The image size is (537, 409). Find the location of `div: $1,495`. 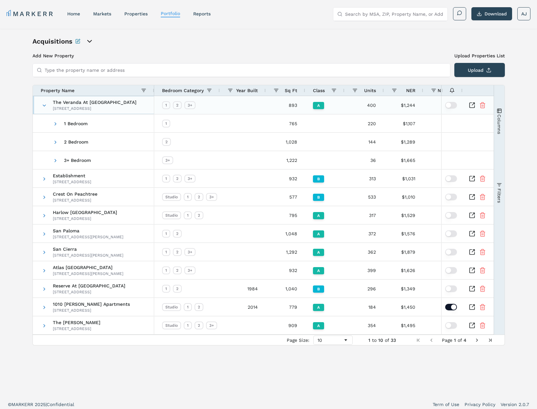

div: $1,495 is located at coordinates (403, 325).